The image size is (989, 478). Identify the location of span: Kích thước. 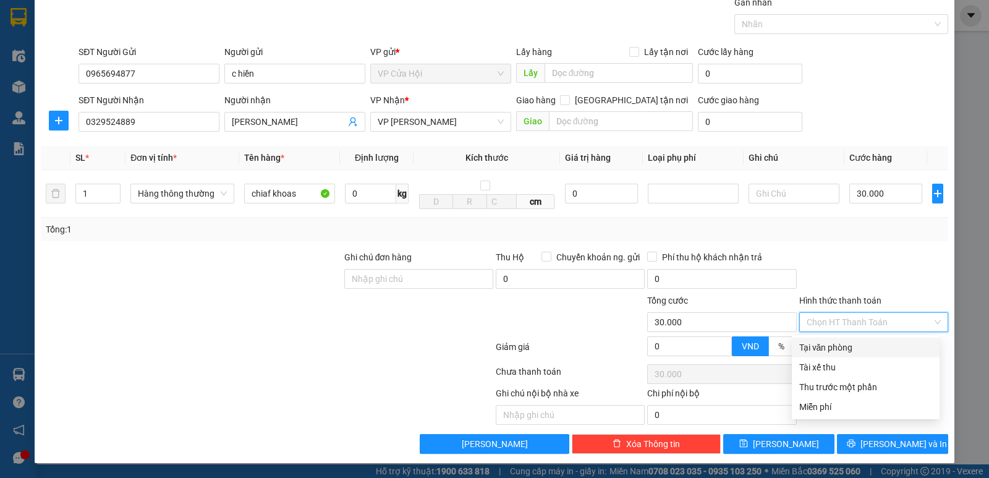
(487, 158).